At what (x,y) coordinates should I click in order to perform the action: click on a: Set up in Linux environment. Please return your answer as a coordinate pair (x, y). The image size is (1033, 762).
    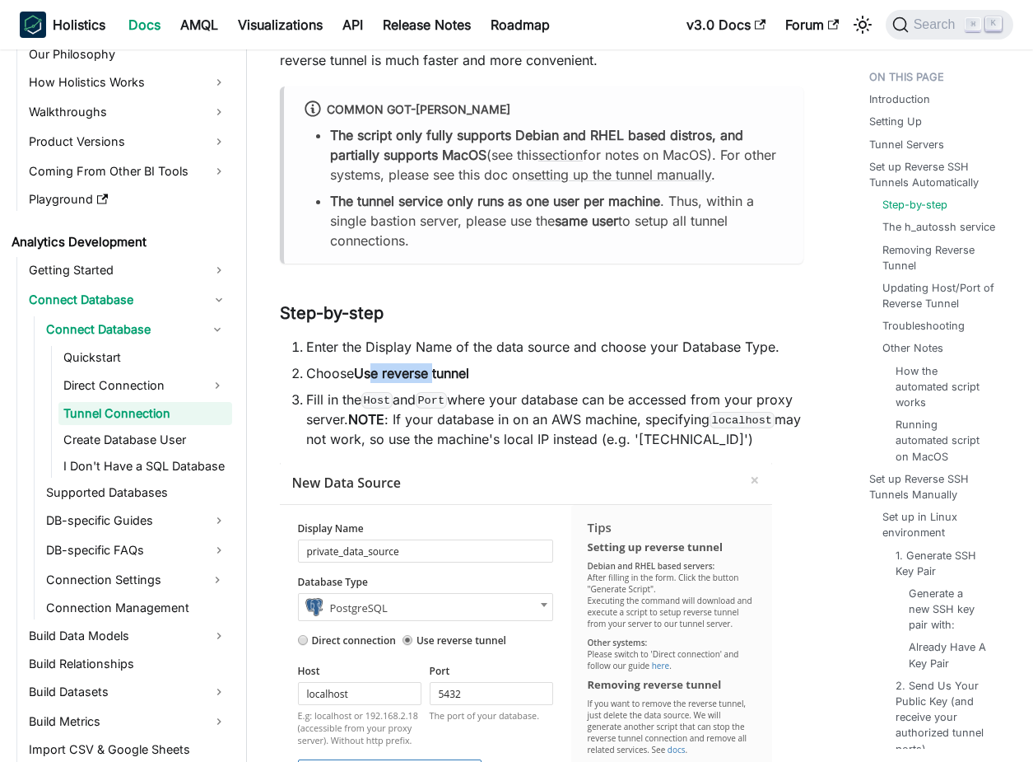
    Looking at the image, I should click on (941, 524).